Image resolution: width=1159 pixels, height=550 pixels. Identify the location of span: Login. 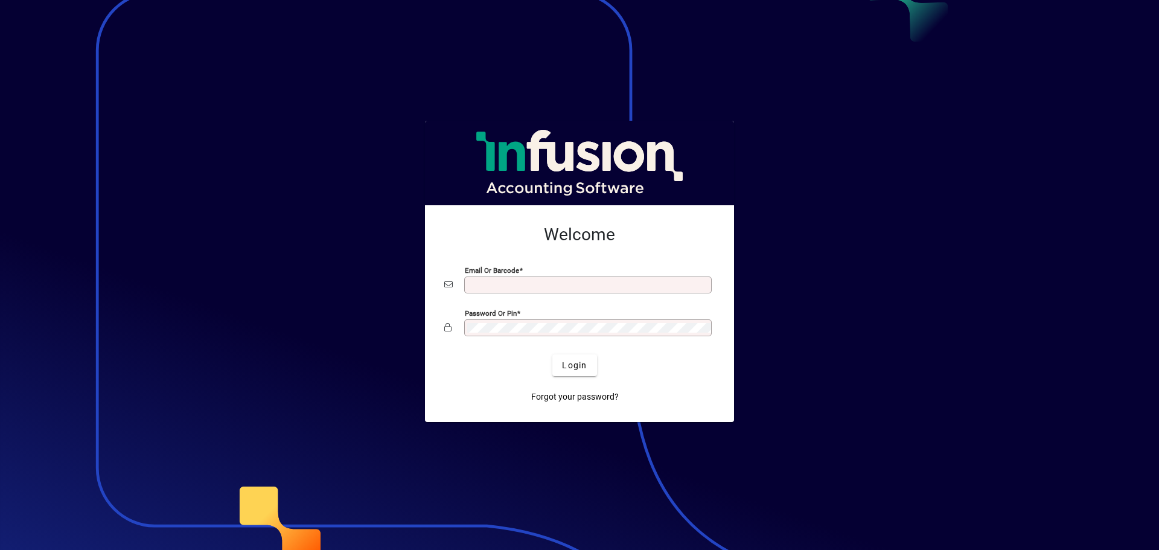
(574, 365).